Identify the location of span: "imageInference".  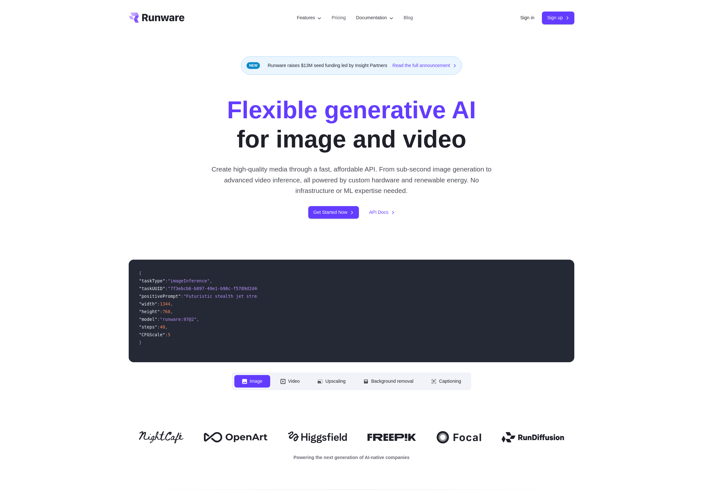
(189, 281).